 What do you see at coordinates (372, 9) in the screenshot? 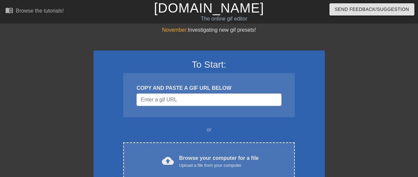
I see `span: Send Feedback/Suggestion` at bounding box center [372, 9].